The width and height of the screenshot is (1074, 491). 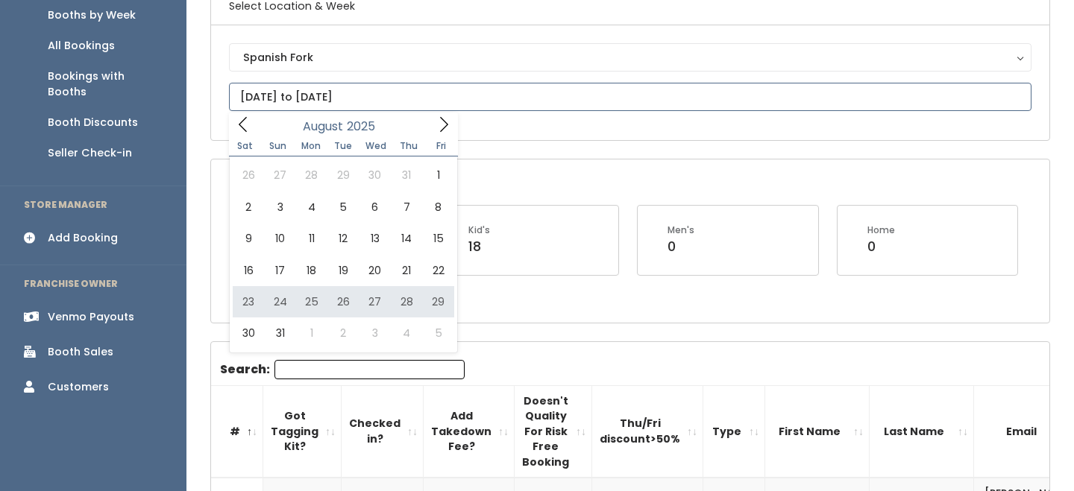 I want to click on span: September 4, 2025, so click(x=406, y=333).